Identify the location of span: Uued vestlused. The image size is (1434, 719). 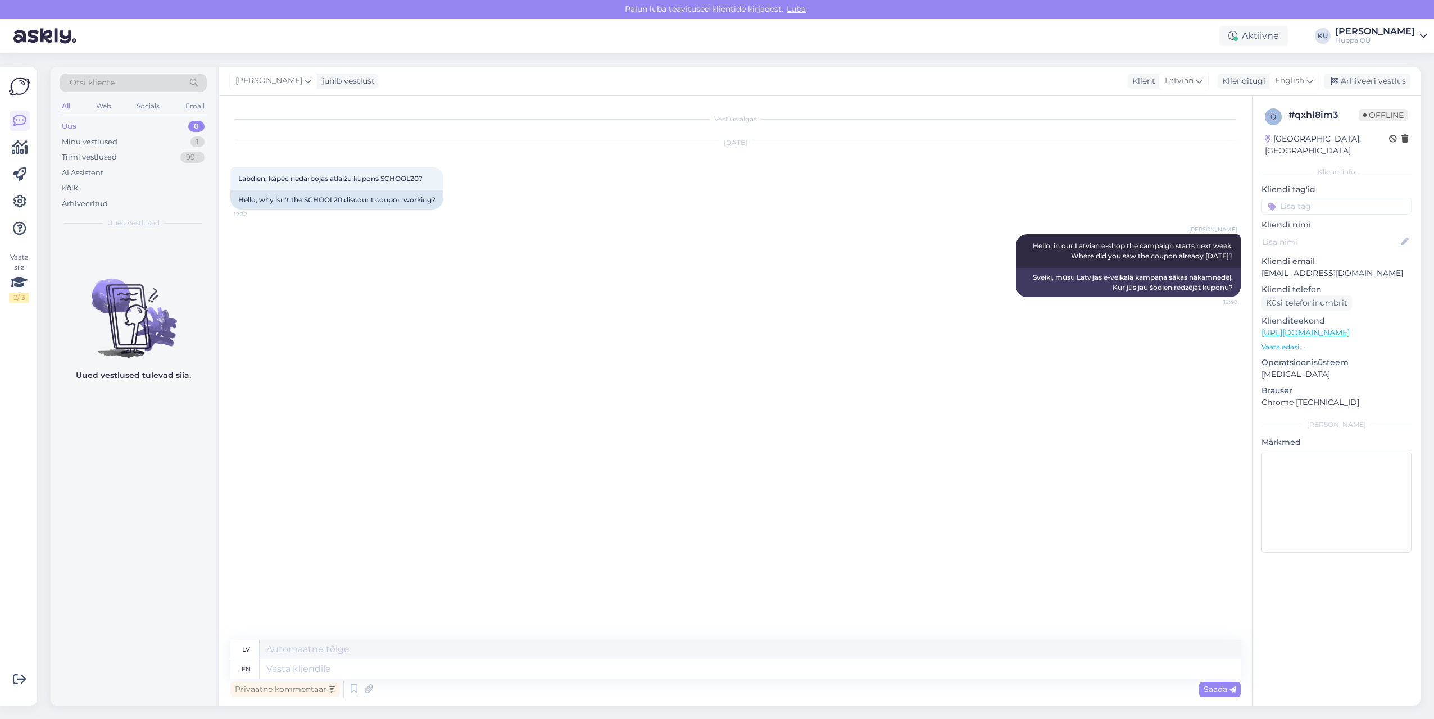
(133, 223).